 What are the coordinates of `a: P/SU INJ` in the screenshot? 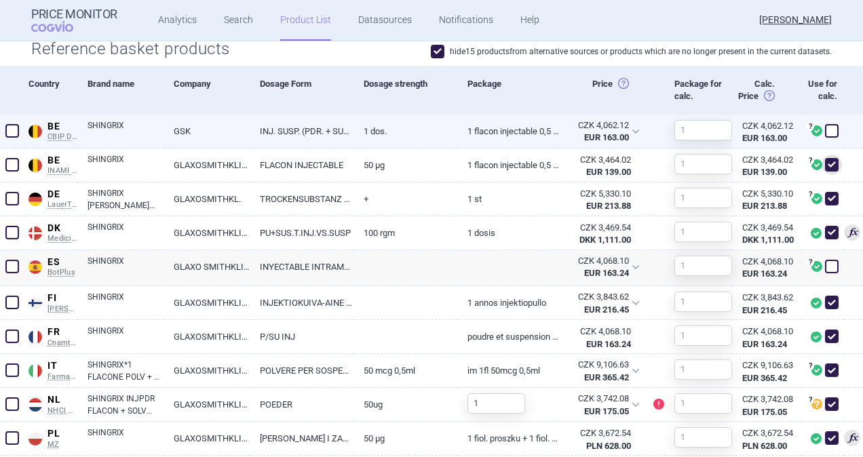 It's located at (301, 337).